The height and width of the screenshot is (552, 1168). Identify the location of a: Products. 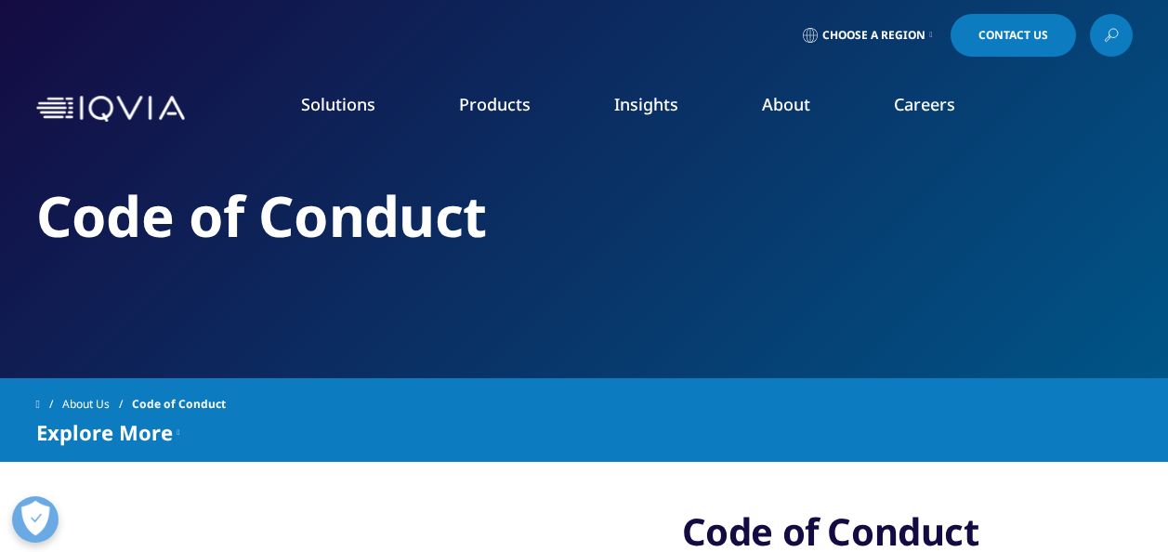
(494, 104).